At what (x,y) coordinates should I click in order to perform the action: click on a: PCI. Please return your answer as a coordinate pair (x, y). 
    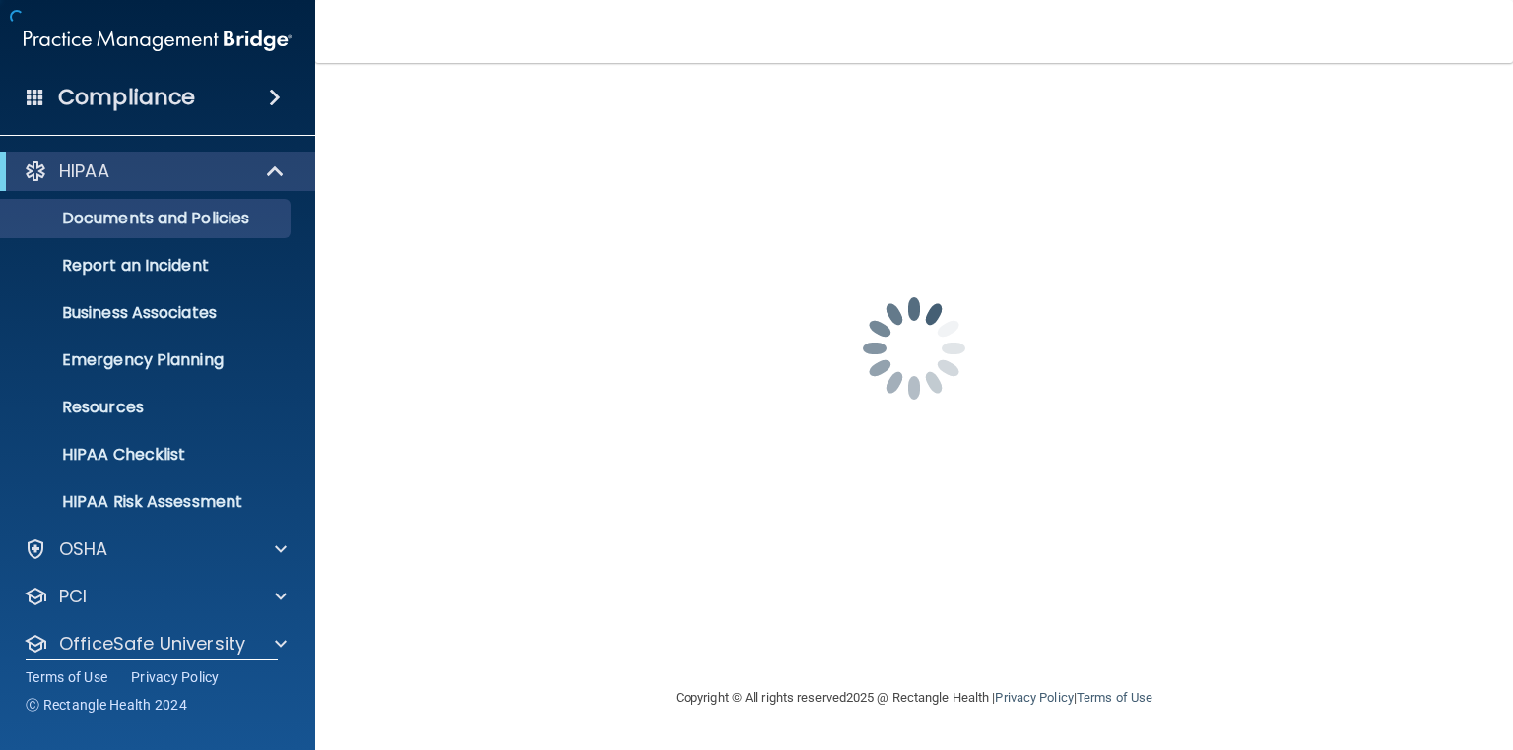
    Looking at the image, I should click on (155, 597).